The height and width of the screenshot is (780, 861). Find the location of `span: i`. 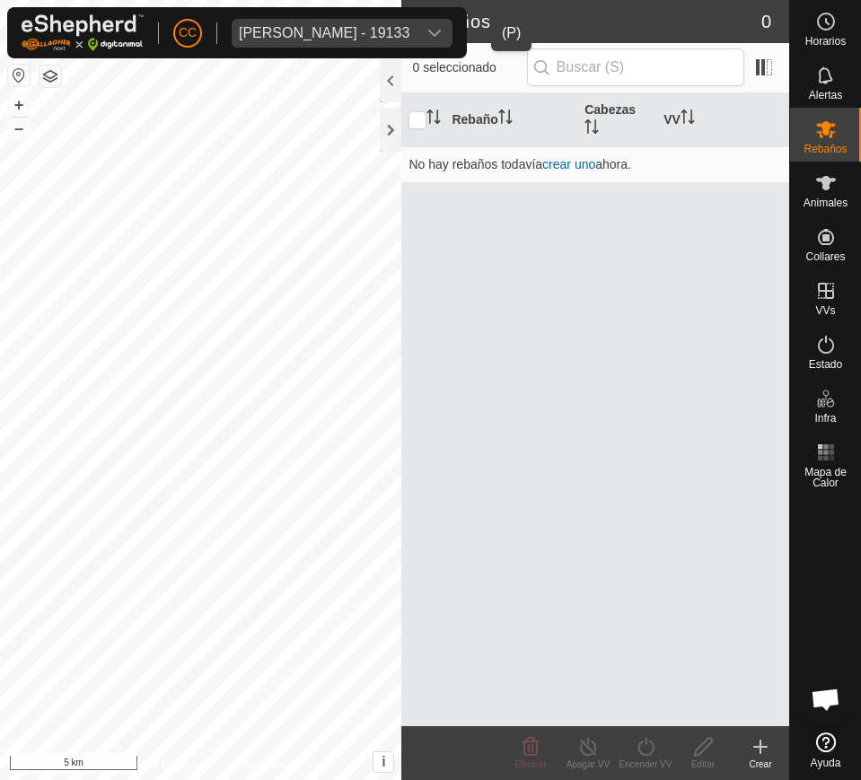

span: i is located at coordinates (383, 761).